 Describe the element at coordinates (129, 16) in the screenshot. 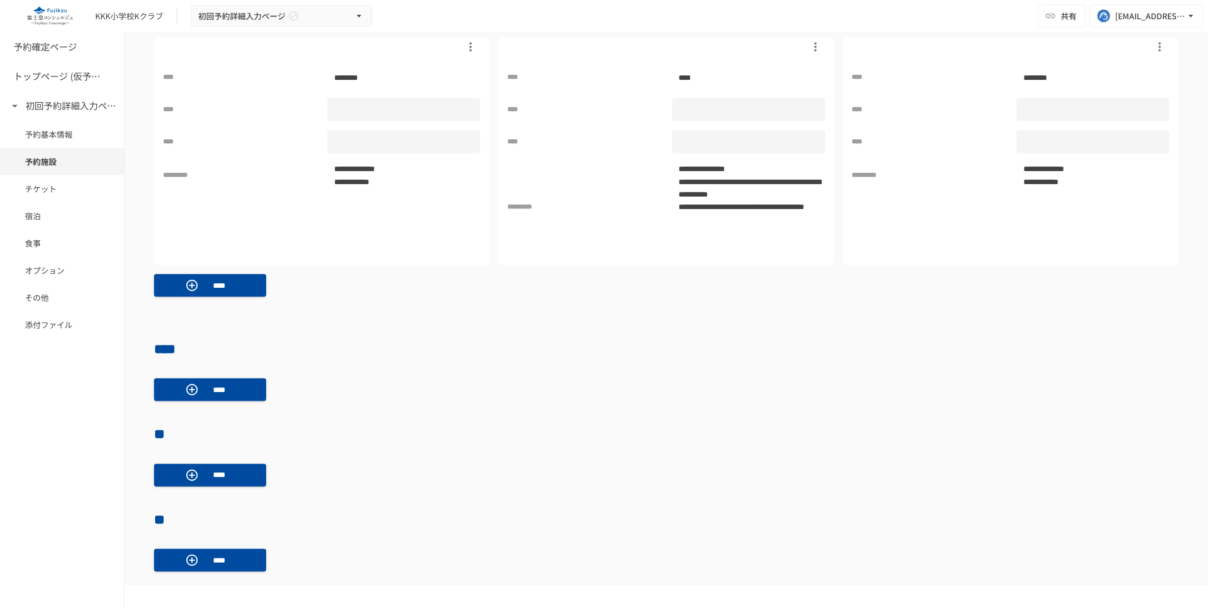

I see `div: KKK小学校Kクラブ` at that location.